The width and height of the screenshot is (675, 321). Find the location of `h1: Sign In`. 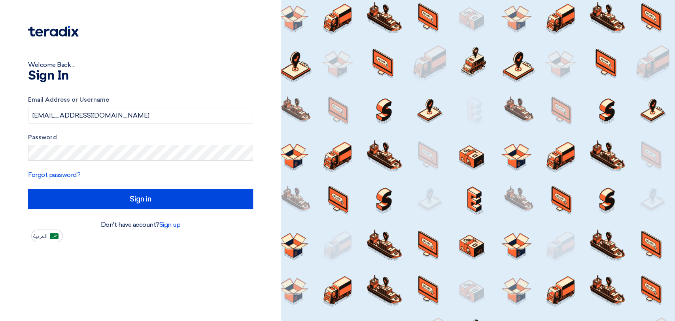

h1: Sign In is located at coordinates (140, 76).